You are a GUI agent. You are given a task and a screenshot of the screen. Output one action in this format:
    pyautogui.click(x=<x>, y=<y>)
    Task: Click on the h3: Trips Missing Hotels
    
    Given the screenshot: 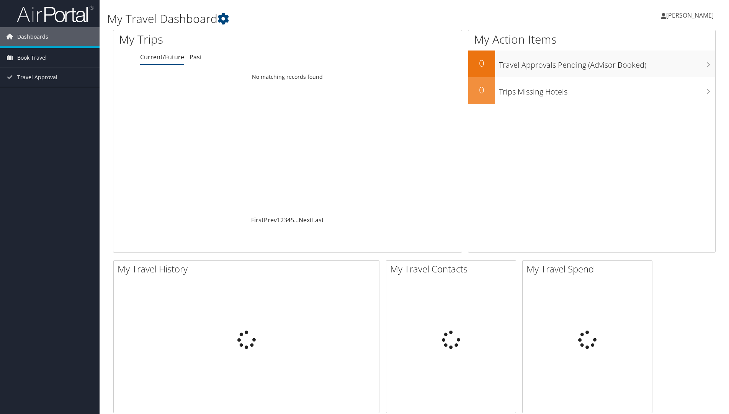 What is the action you would take?
    pyautogui.click(x=607, y=90)
    